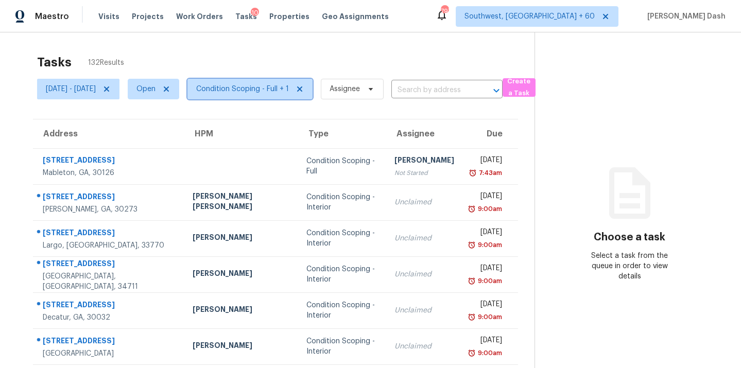 Image resolution: width=741 pixels, height=368 pixels. What do you see at coordinates (241, 134) in the screenshot?
I see `th: HPM` at bounding box center [241, 134].